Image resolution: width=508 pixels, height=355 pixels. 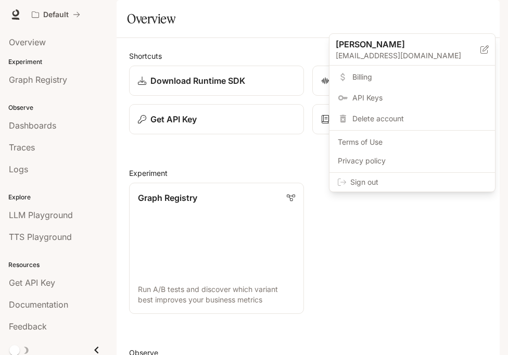 I want to click on a: Privacy policy, so click(x=412, y=161).